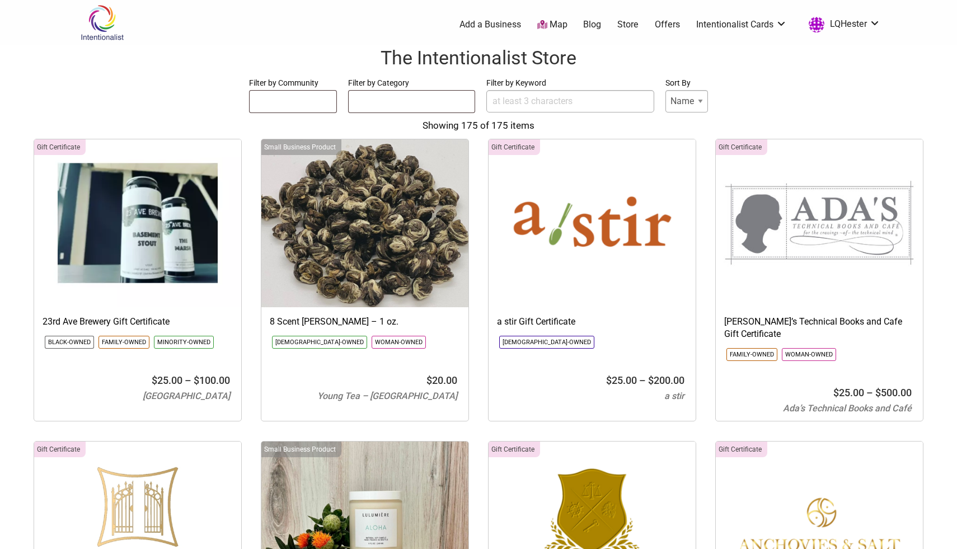  I want to click on a: Add a Business, so click(490, 25).